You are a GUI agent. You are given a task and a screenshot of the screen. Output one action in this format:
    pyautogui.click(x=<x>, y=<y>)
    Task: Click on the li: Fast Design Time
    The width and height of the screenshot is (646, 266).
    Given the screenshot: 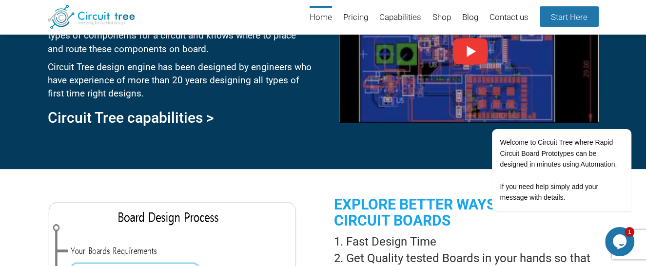 What is the action you would take?
    pyautogui.click(x=466, y=242)
    